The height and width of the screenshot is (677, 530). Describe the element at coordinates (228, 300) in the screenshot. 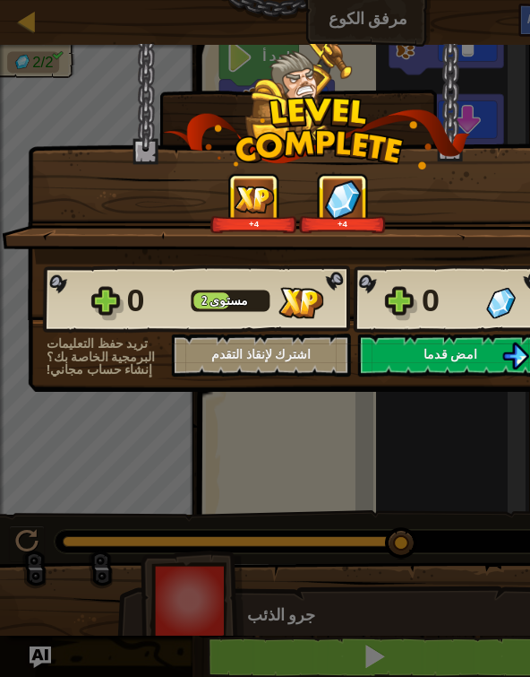

I see `span: مستوى` at that location.